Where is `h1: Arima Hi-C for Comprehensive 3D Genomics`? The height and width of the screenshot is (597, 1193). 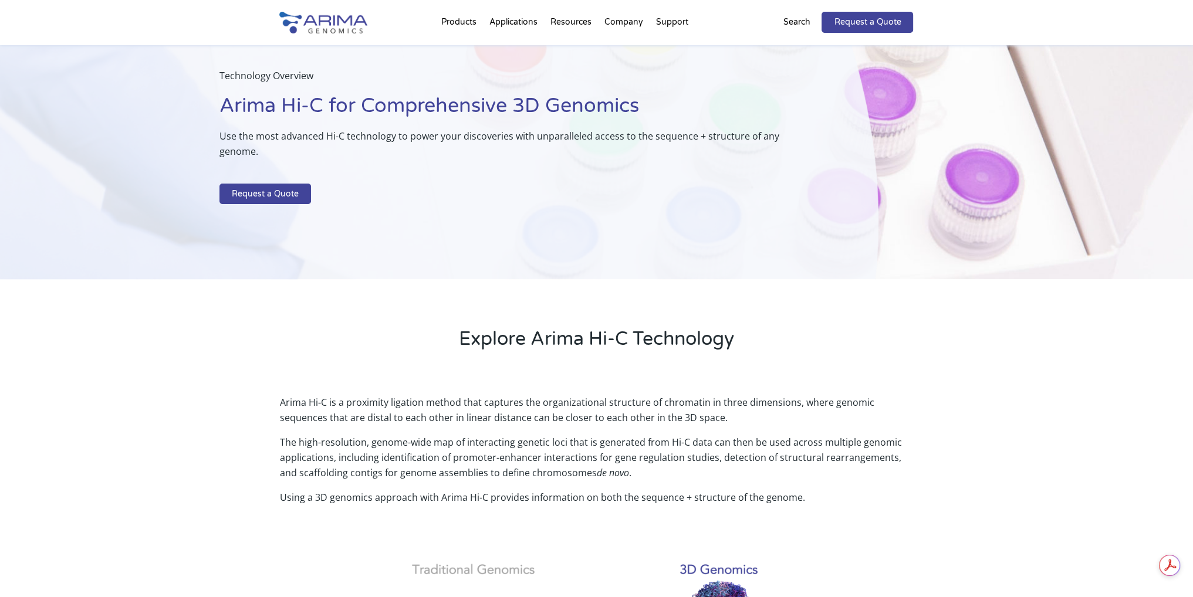
h1: Arima Hi-C for Comprehensive 3D Genomics is located at coordinates (519, 110).